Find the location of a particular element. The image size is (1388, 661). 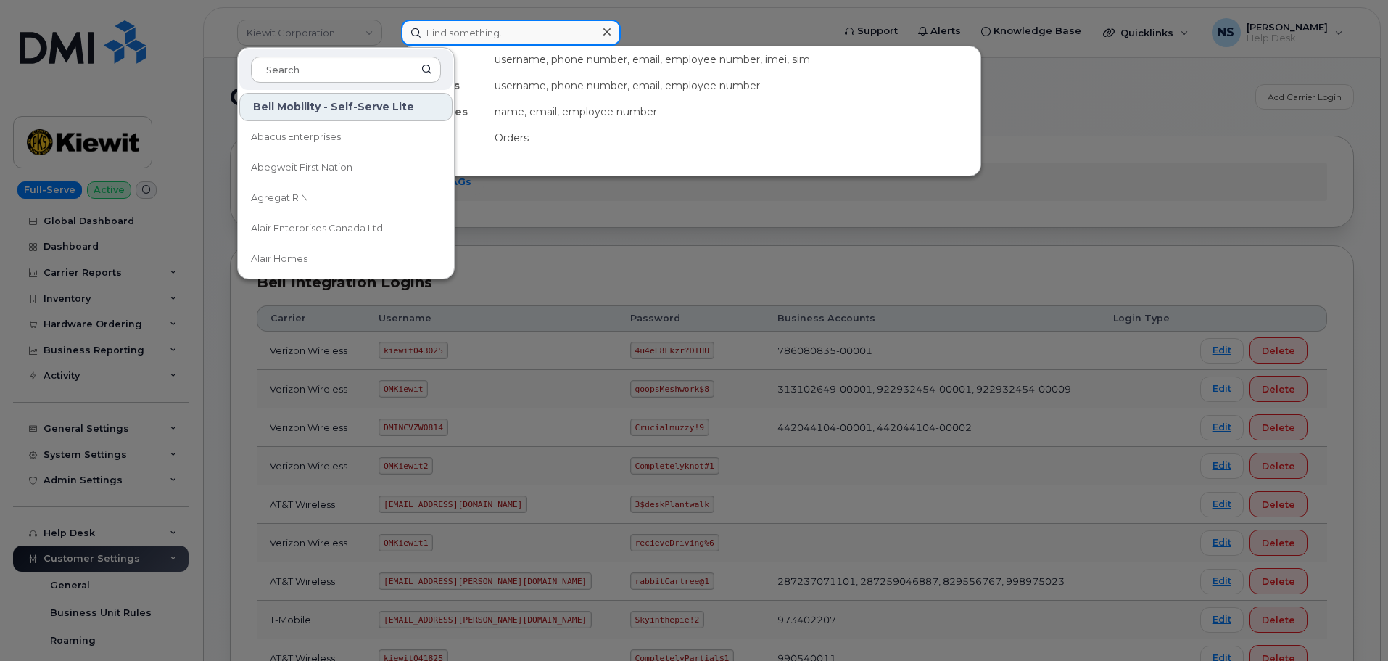

div: name, email, employee number is located at coordinates (735, 112).